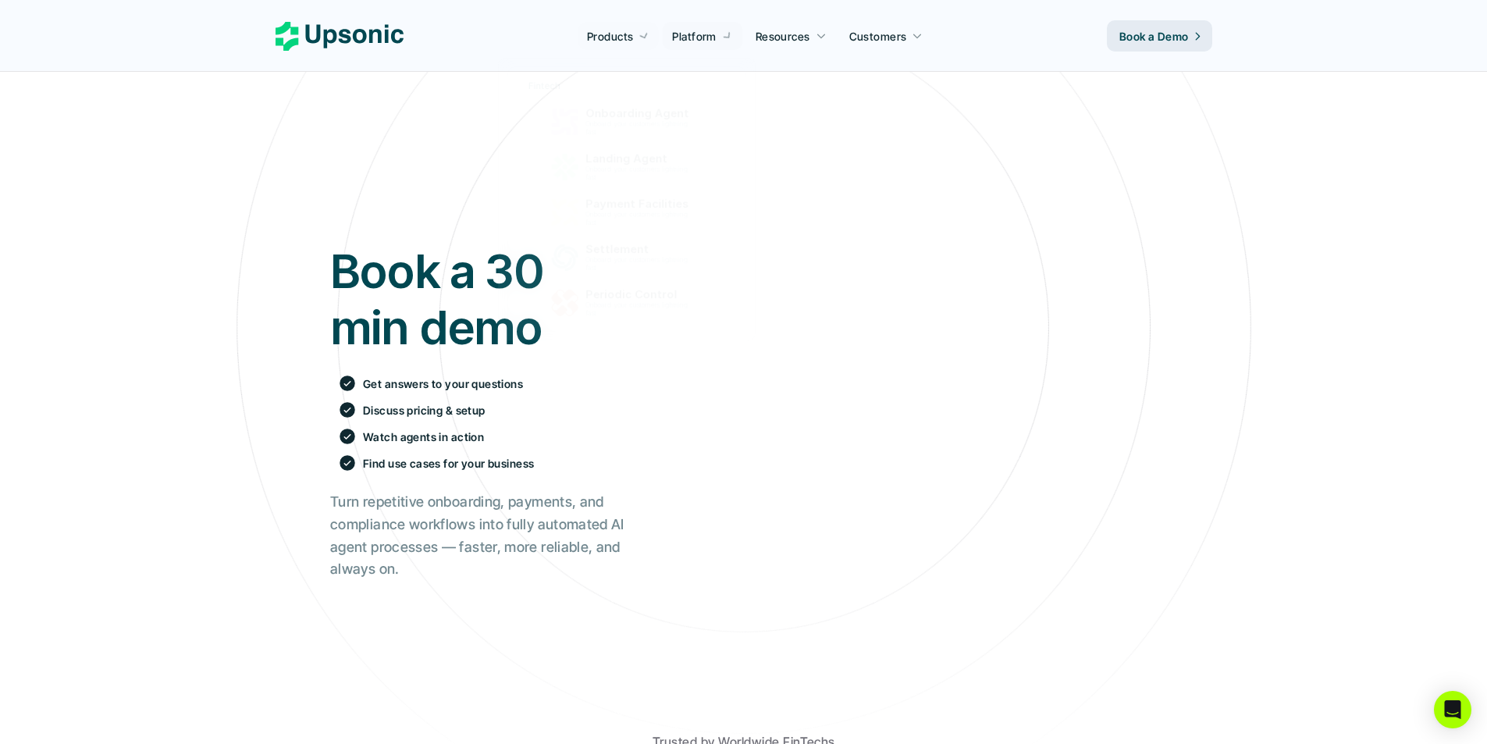 This screenshot has width=1487, height=744. I want to click on p: Find use cases for your business, so click(448, 463).